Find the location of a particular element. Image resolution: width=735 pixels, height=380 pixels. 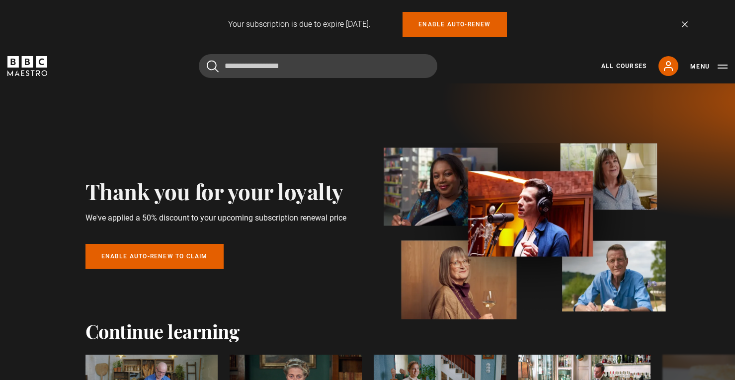

a: All Courses is located at coordinates (623, 66).